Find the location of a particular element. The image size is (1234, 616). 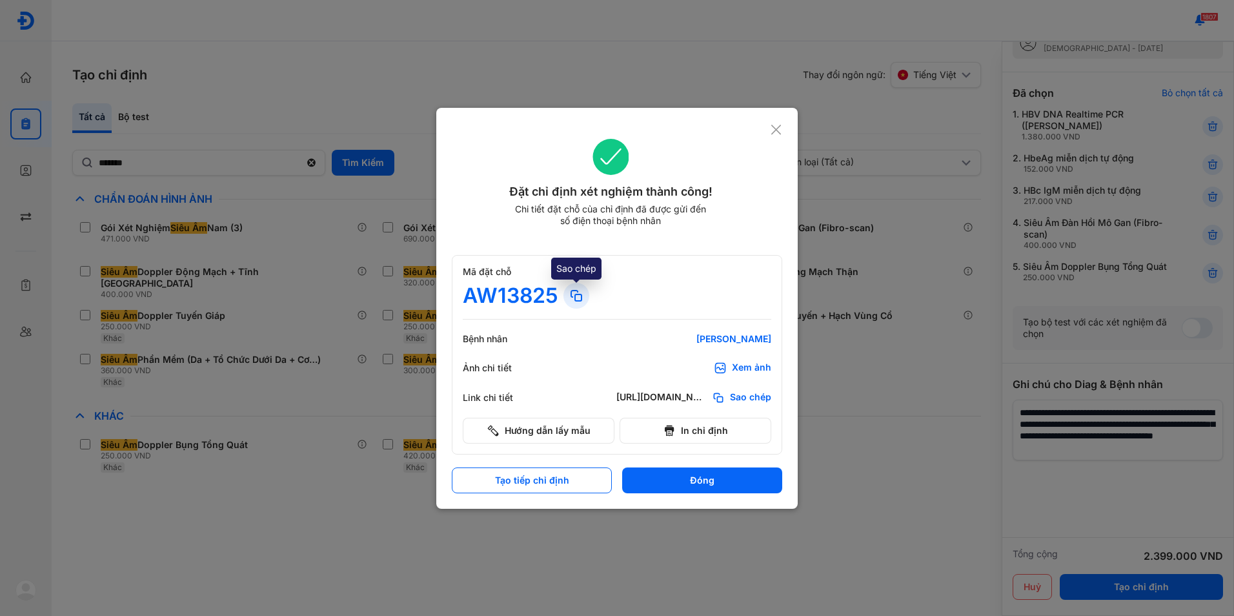

div: AW13825 is located at coordinates (511, 296).